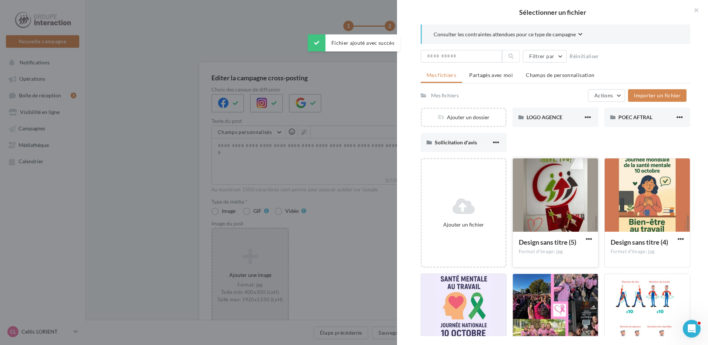 The image size is (708, 345). Describe the element at coordinates (545, 56) in the screenshot. I see `button: Filtrer par` at that location.